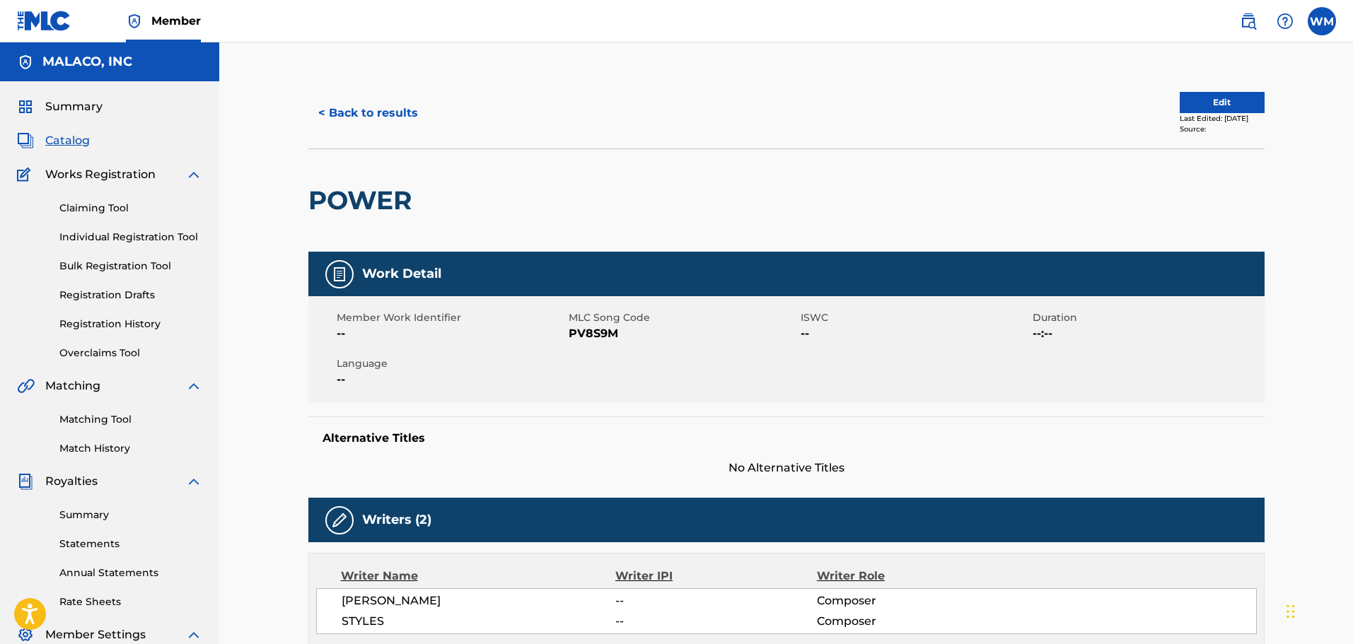 This screenshot has height=644, width=1353. I want to click on img: Works Registration, so click(26, 175).